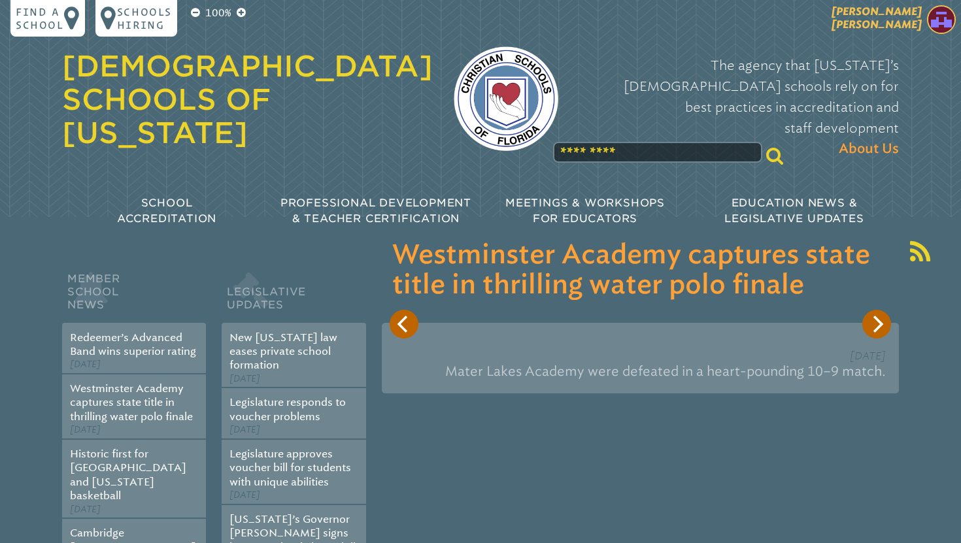 This screenshot has height=543, width=961. I want to click on h3: Westminster Academy captures state title in thrilling water polo finale, so click(640, 271).